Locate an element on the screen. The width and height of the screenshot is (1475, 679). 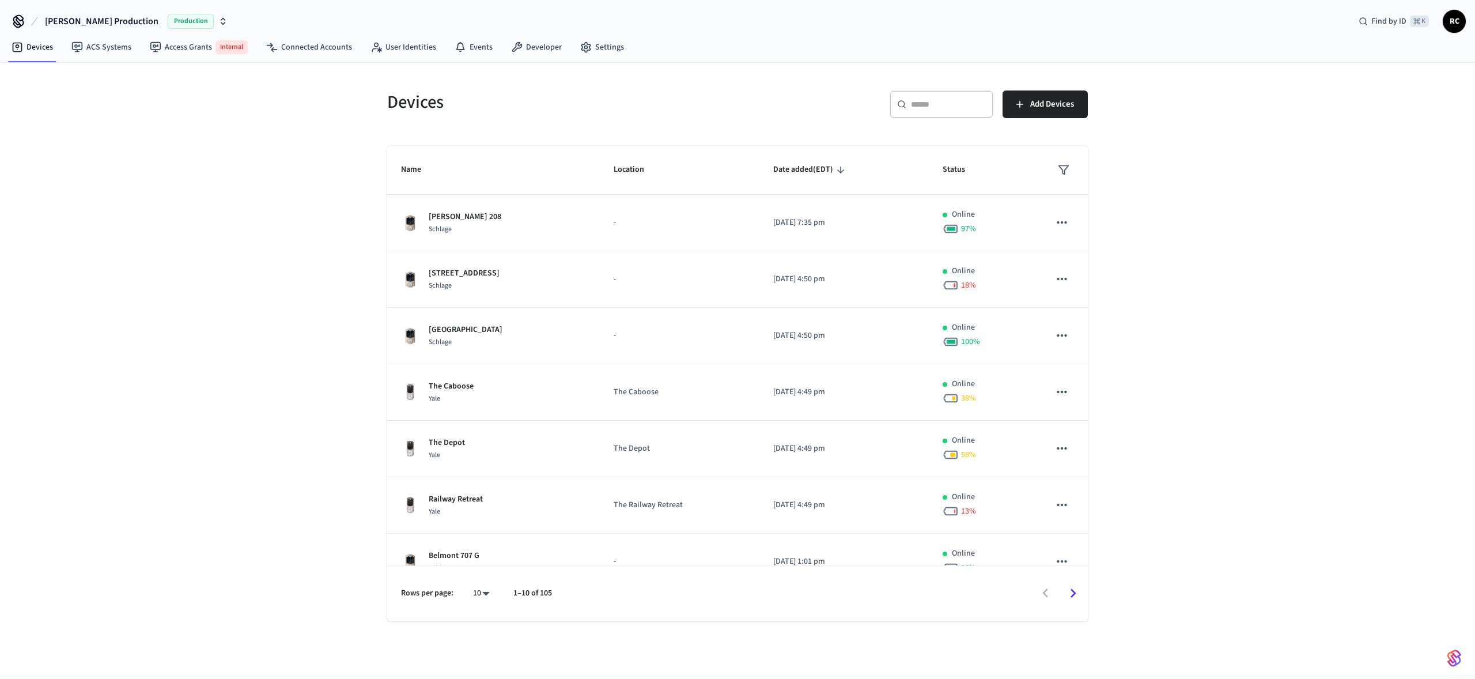
p: Railway Retreat is located at coordinates (456, 499).